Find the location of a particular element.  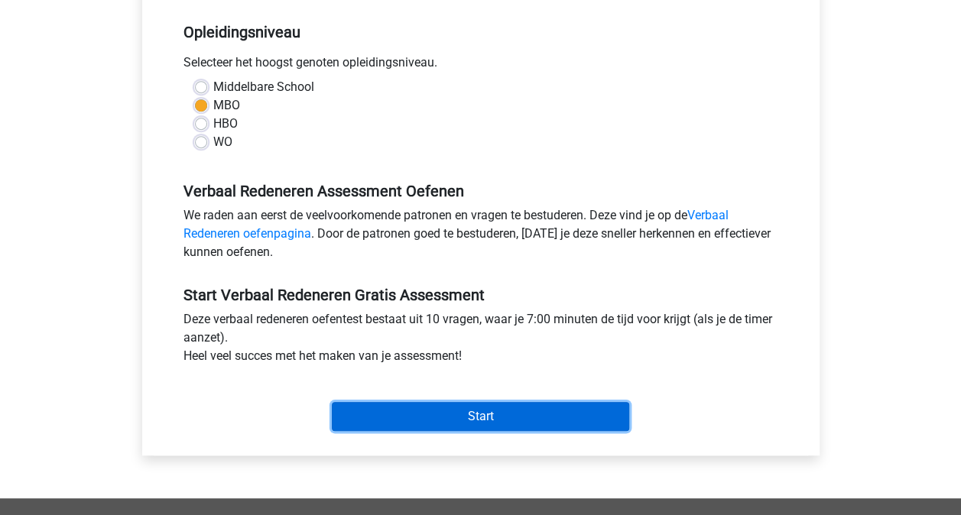

label: MBO is located at coordinates (226, 105).